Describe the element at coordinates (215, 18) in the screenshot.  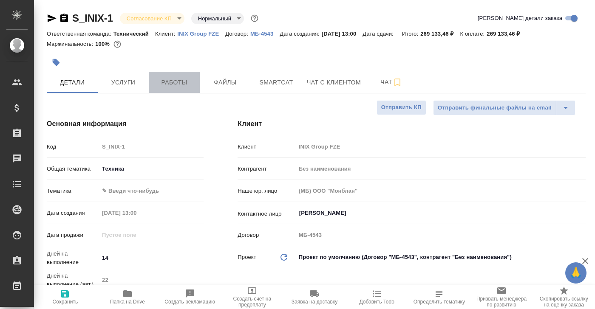
I see `button: Нормальный` at that location.